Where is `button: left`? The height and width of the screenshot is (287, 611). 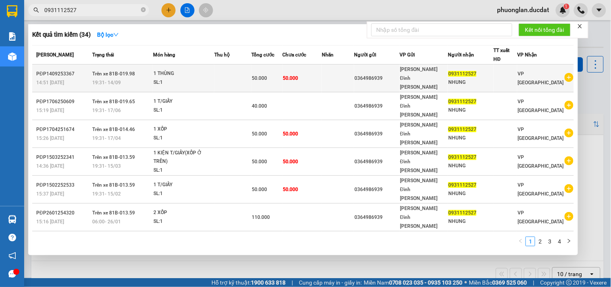 button: left is located at coordinates (521, 241).